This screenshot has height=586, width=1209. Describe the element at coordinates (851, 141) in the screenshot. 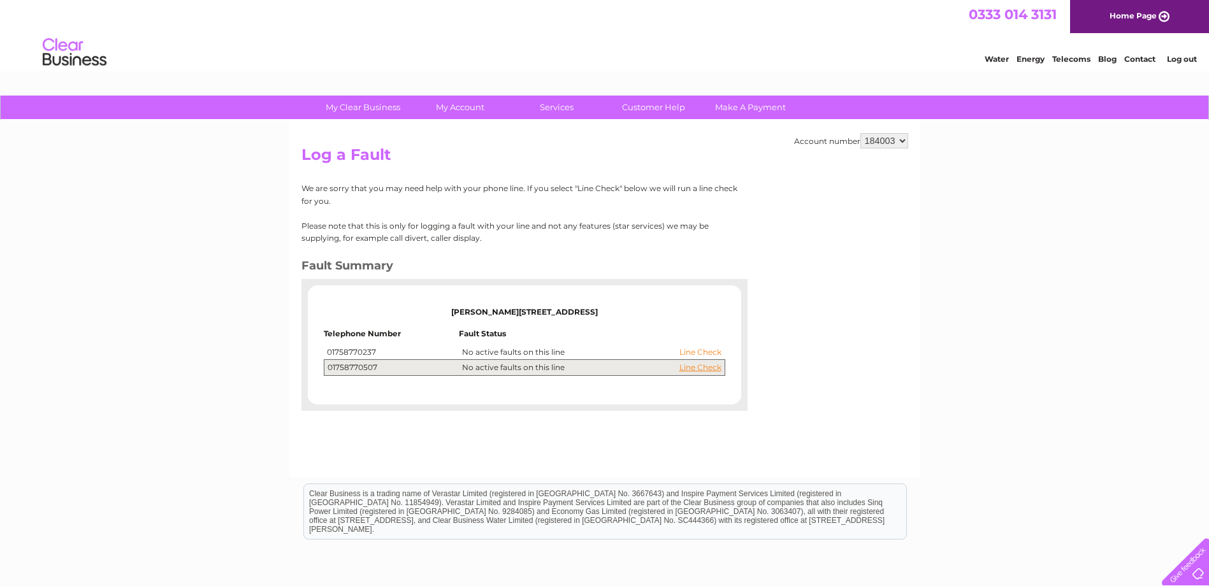

I see `div: Account number` at that location.